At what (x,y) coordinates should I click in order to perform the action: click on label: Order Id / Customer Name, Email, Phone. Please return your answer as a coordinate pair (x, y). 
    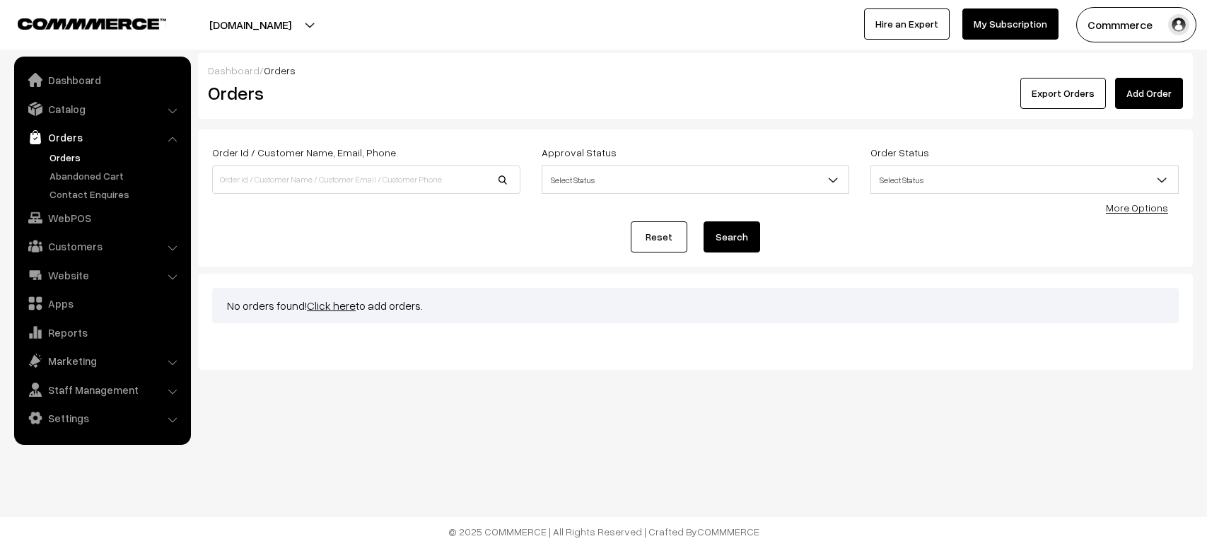
    Looking at the image, I should click on (304, 152).